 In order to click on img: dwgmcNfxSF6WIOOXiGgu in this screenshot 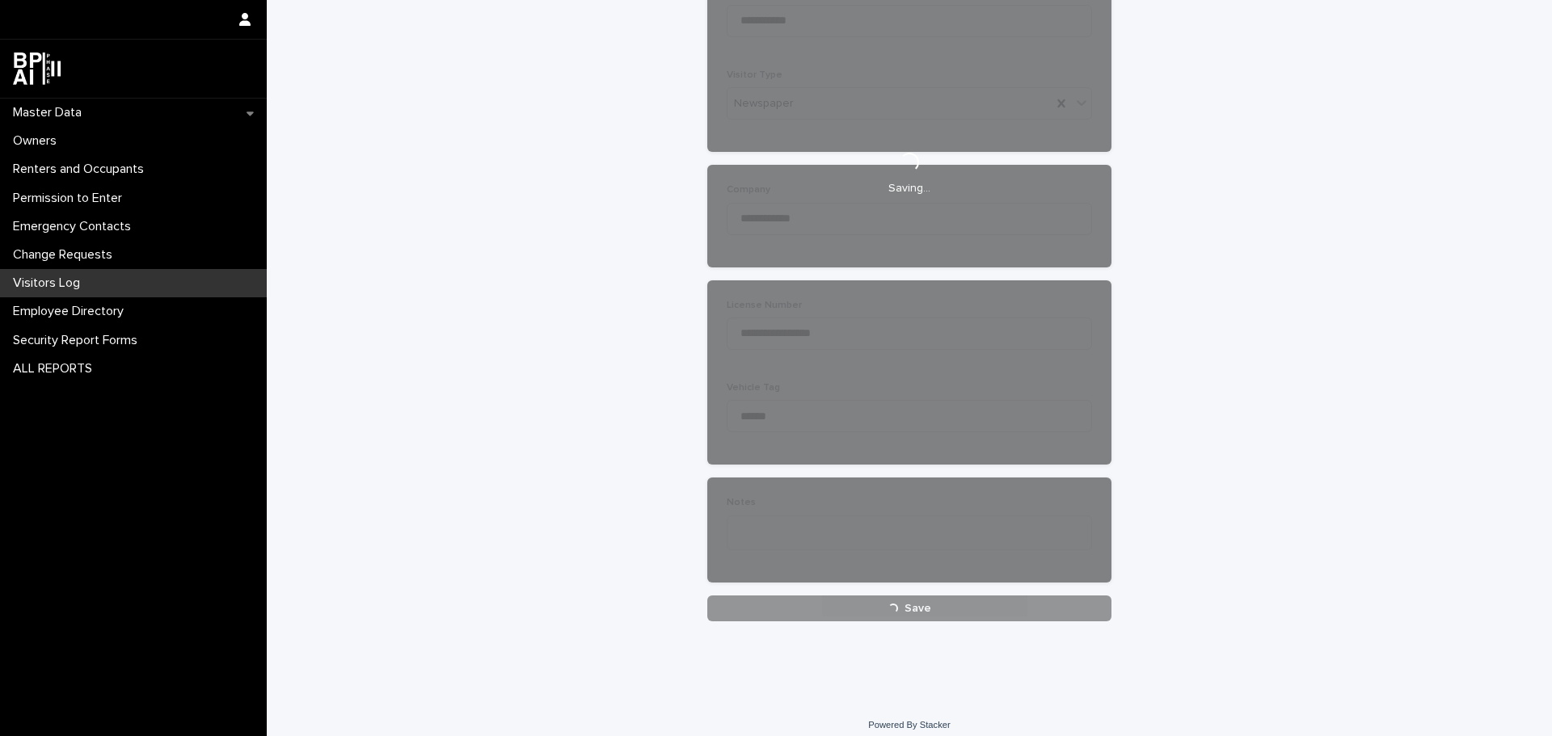, I will do `click(36, 69)`.